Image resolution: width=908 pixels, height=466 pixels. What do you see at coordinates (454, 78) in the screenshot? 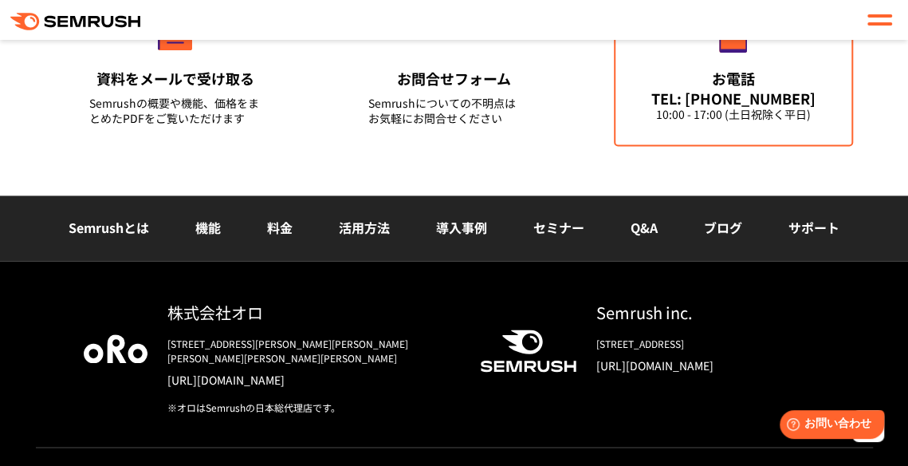
I see `div: お問合せフォーム` at bounding box center [454, 78].